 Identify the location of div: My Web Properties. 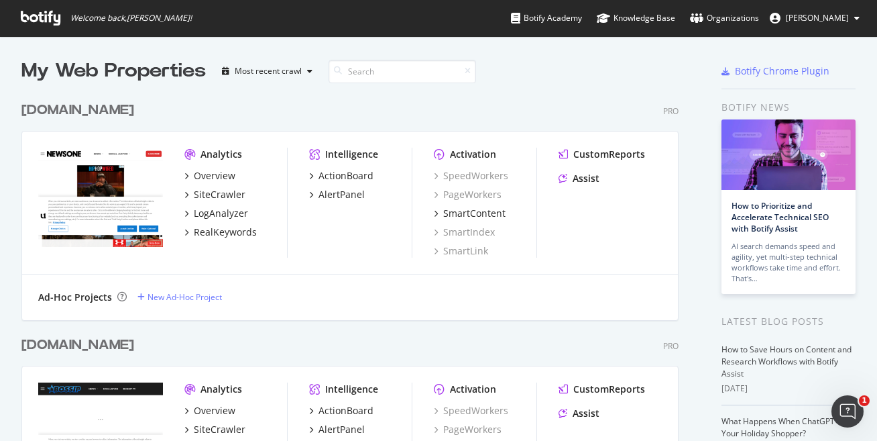
(113, 71).